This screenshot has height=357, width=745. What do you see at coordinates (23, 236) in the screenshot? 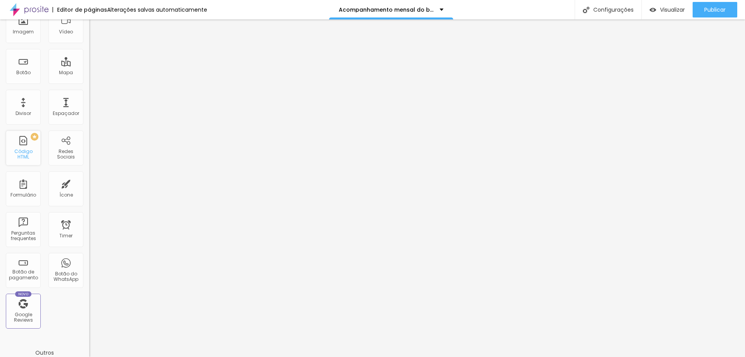
I see `div: Perguntas frequentes` at bounding box center [23, 236].